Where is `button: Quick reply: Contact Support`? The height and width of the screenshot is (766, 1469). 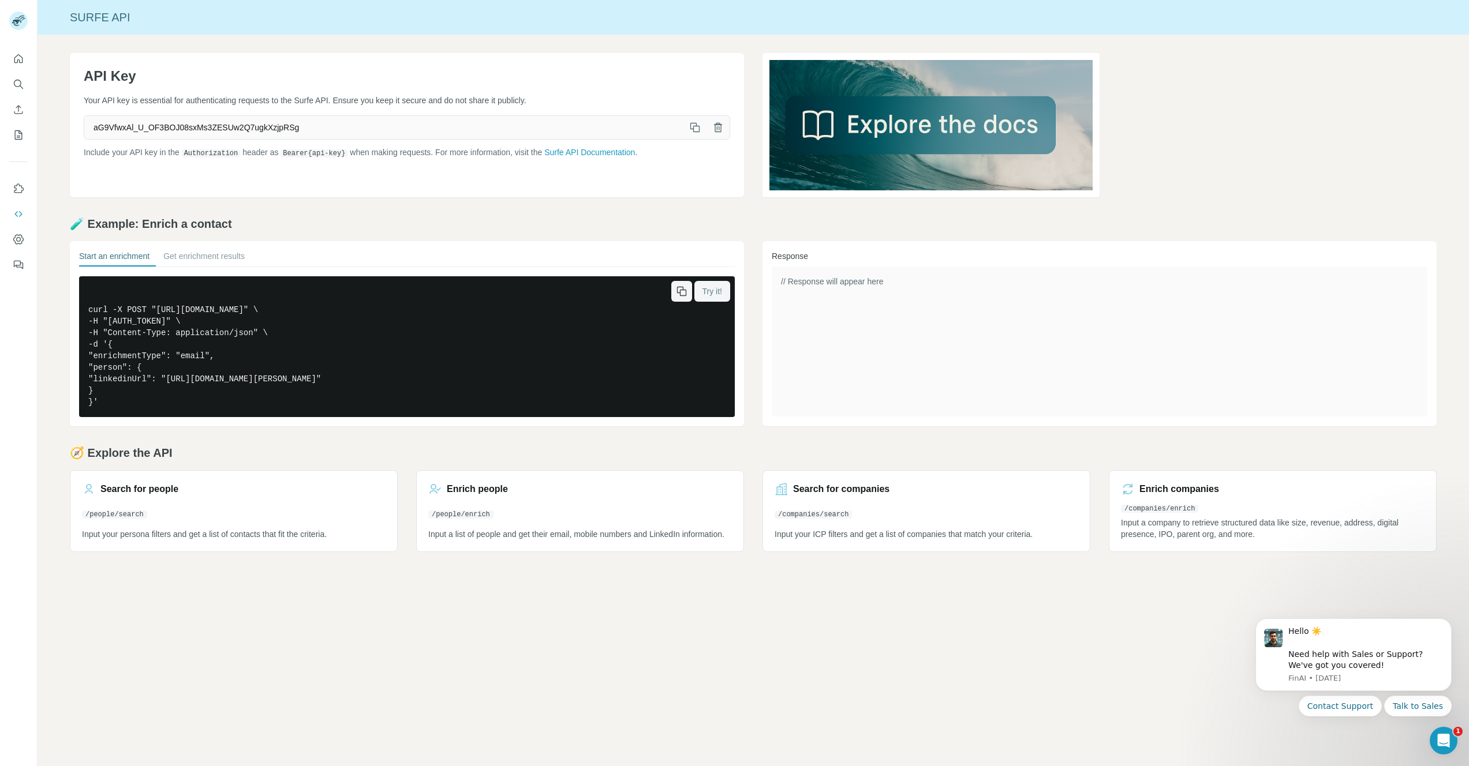 button: Quick reply: Contact Support is located at coordinates (102, 102).